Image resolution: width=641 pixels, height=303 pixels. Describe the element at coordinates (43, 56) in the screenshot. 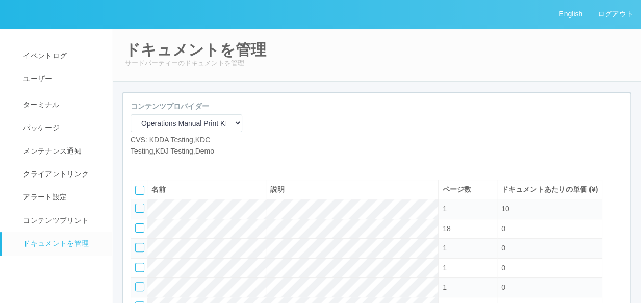

I see `span: イベントログ` at that location.